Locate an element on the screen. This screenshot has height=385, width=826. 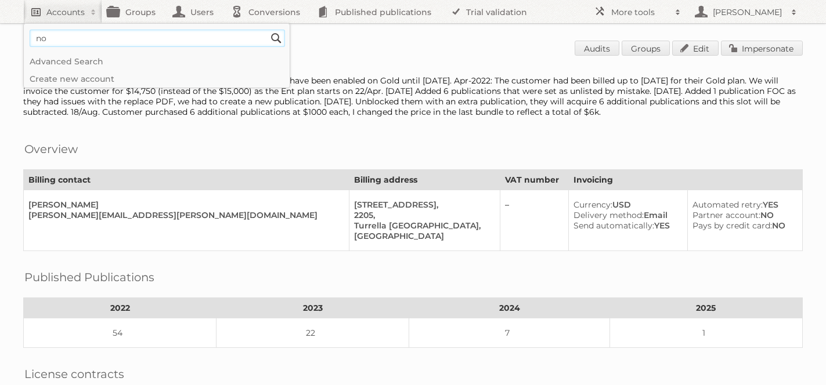
h2: Published Publications is located at coordinates (89, 277).